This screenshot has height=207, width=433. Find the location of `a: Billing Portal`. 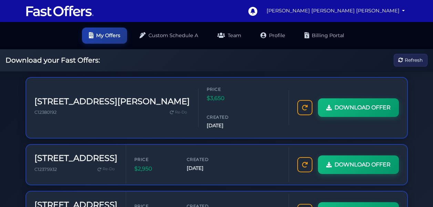

a: Billing Portal is located at coordinates (324, 35).